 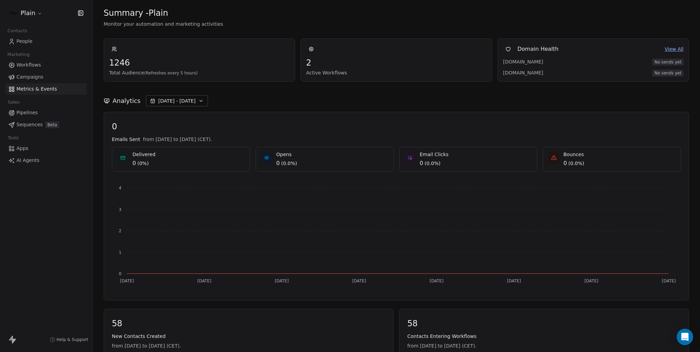 What do you see at coordinates (674, 49) in the screenshot?
I see `a: View All` at bounding box center [674, 49].